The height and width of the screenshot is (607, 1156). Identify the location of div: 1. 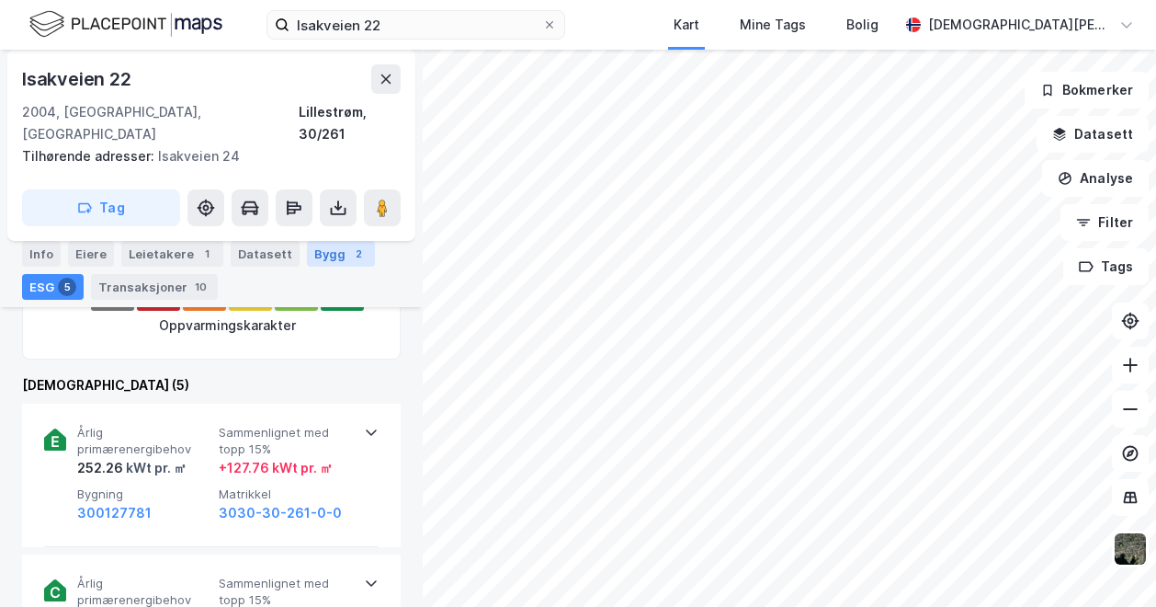
(207, 254).